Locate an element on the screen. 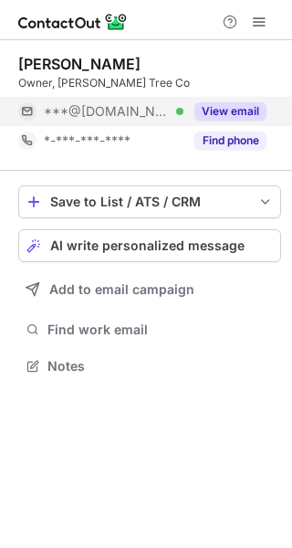 The image size is (292, 548). span: AI write personalized message is located at coordinates (147, 246).